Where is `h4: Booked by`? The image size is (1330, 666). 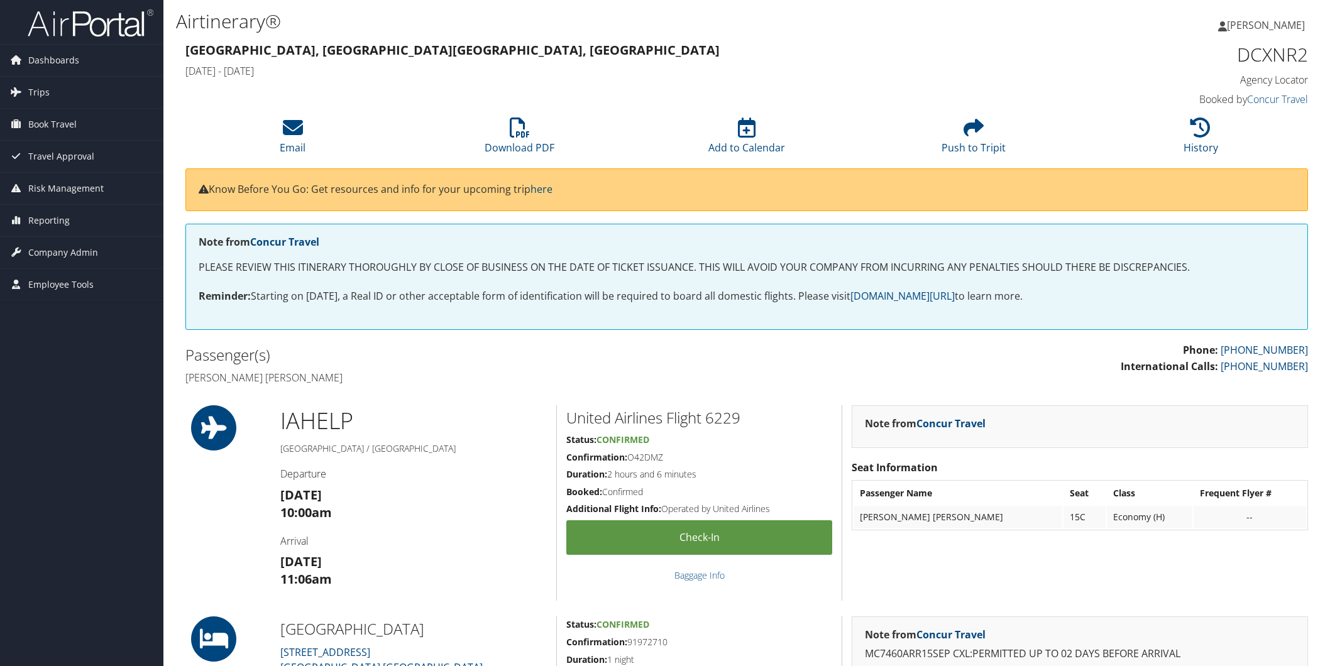
h4: Booked by is located at coordinates (1175, 99).